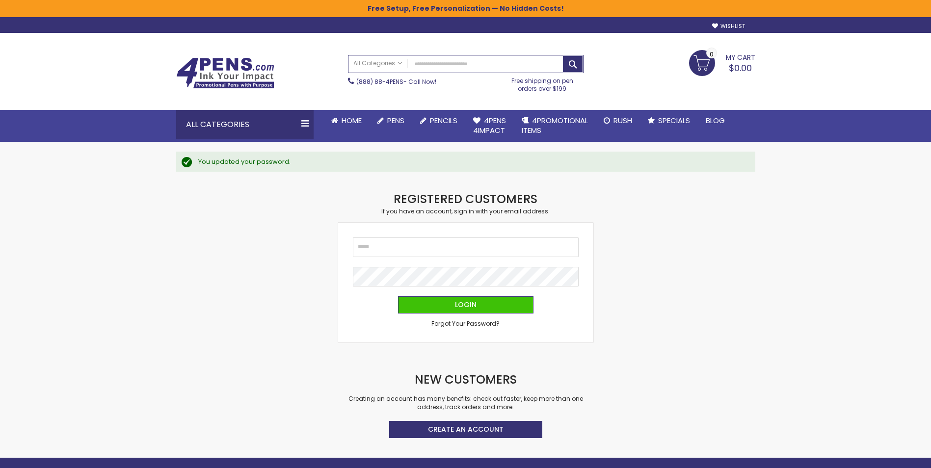  What do you see at coordinates (395, 120) in the screenshot?
I see `span: Pens` at bounding box center [395, 120].